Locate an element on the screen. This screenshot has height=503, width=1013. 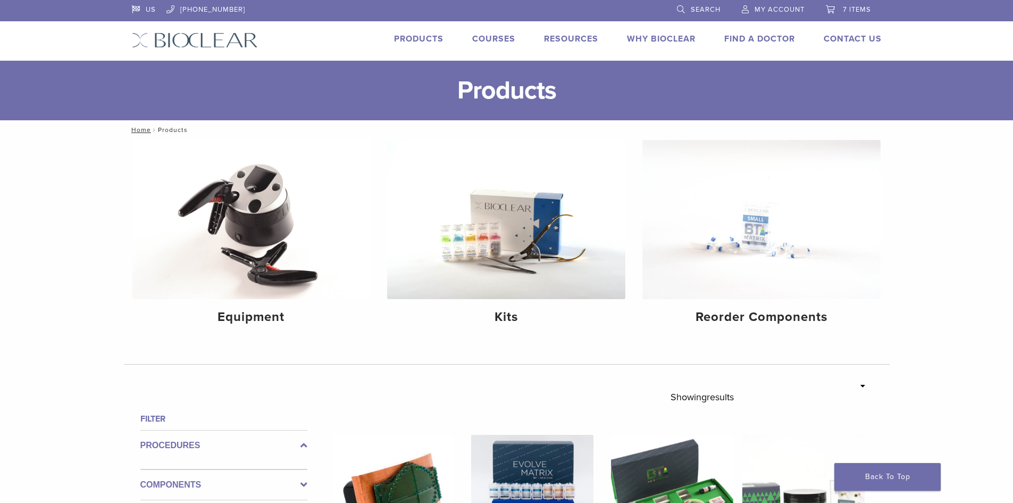
a: Home is located at coordinates (139, 130).